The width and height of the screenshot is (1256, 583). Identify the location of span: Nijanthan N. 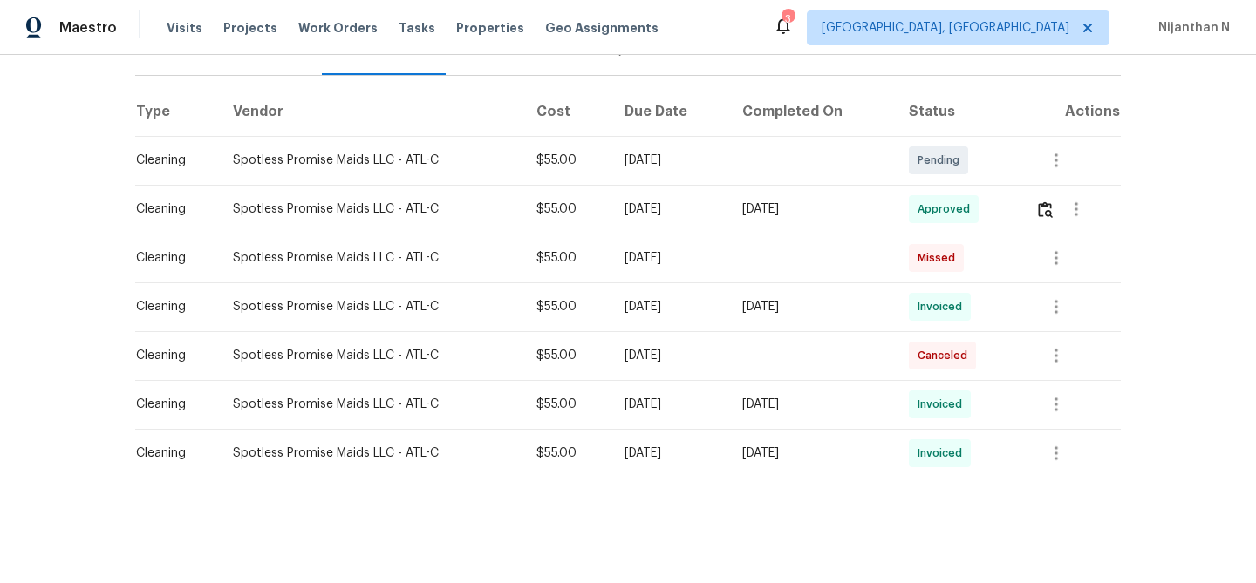
(1190, 28).